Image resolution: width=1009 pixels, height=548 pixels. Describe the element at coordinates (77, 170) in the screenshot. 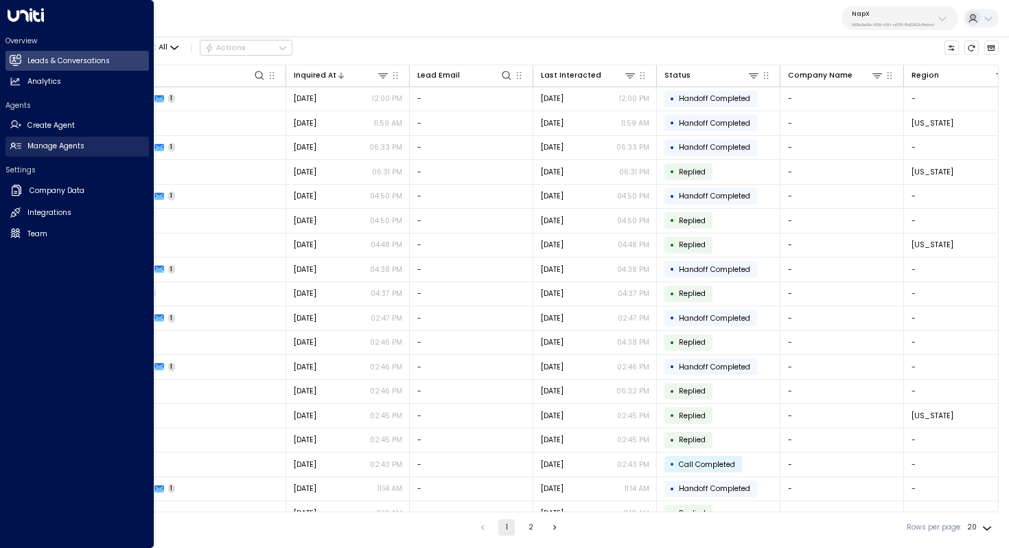

I see `h2: Settings` at that location.